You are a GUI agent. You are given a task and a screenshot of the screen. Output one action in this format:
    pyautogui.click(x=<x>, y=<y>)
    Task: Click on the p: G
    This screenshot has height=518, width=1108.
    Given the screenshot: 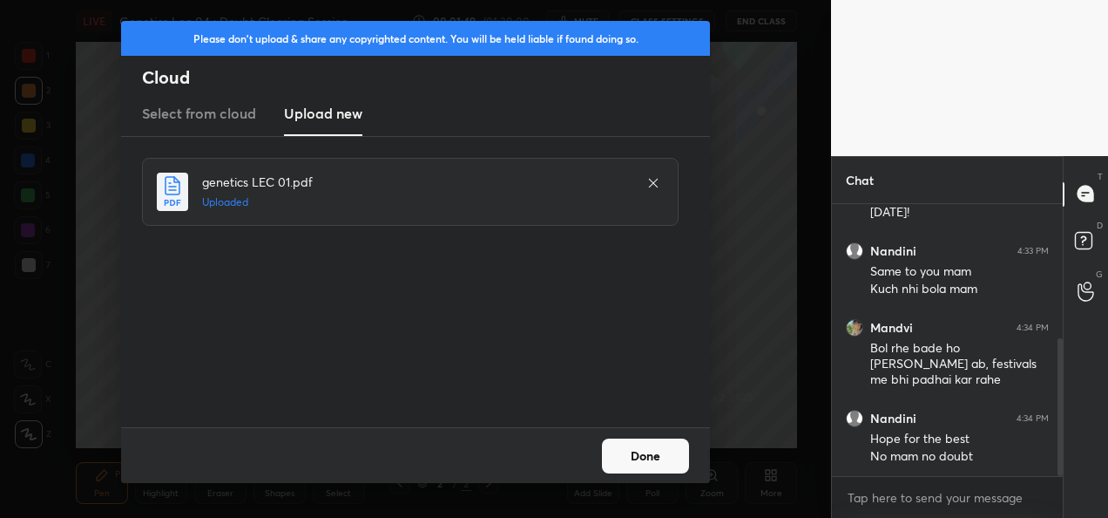 What is the action you would take?
    pyautogui.click(x=1100, y=274)
    